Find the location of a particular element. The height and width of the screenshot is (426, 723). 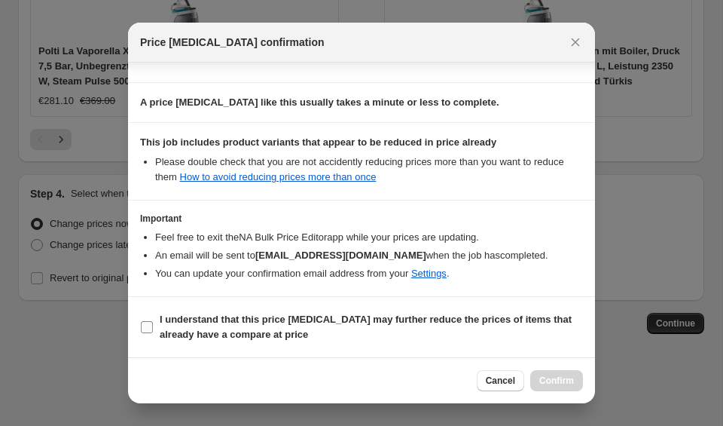

li: Feel free to exit the NA Bulk Price Editor app while your prices are updating. is located at coordinates (369, 237).